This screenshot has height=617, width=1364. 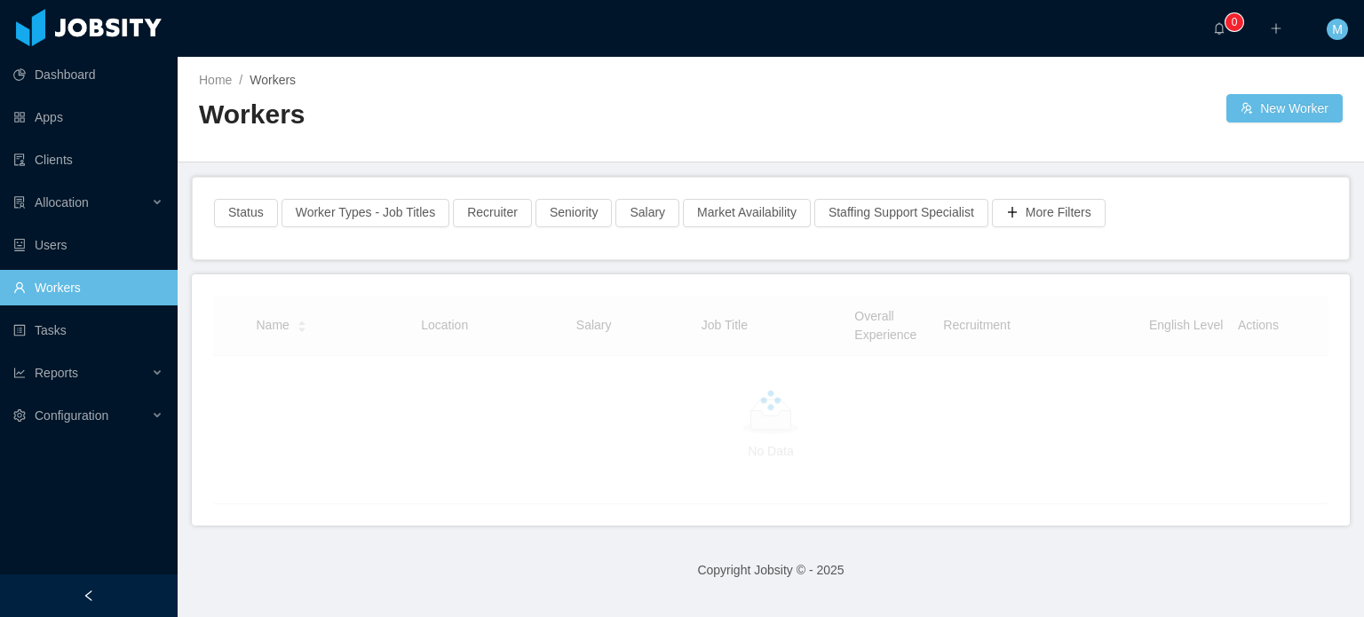 I want to click on a: icon: userWorkers, so click(x=88, y=288).